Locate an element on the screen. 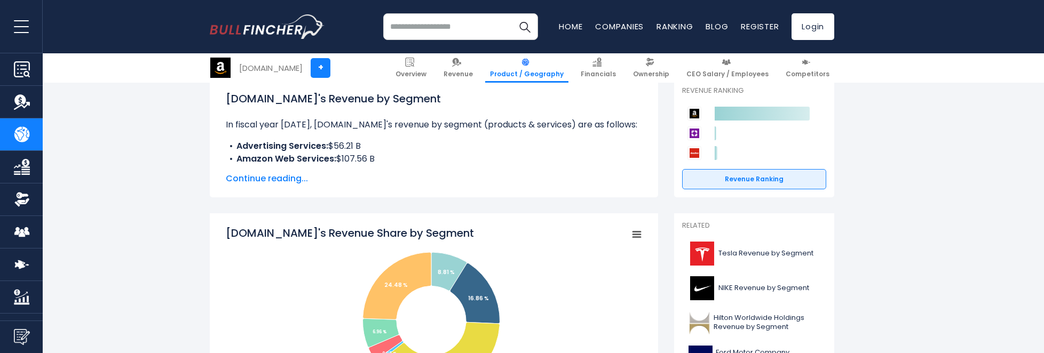  img: NKE logo is located at coordinates (702, 288).